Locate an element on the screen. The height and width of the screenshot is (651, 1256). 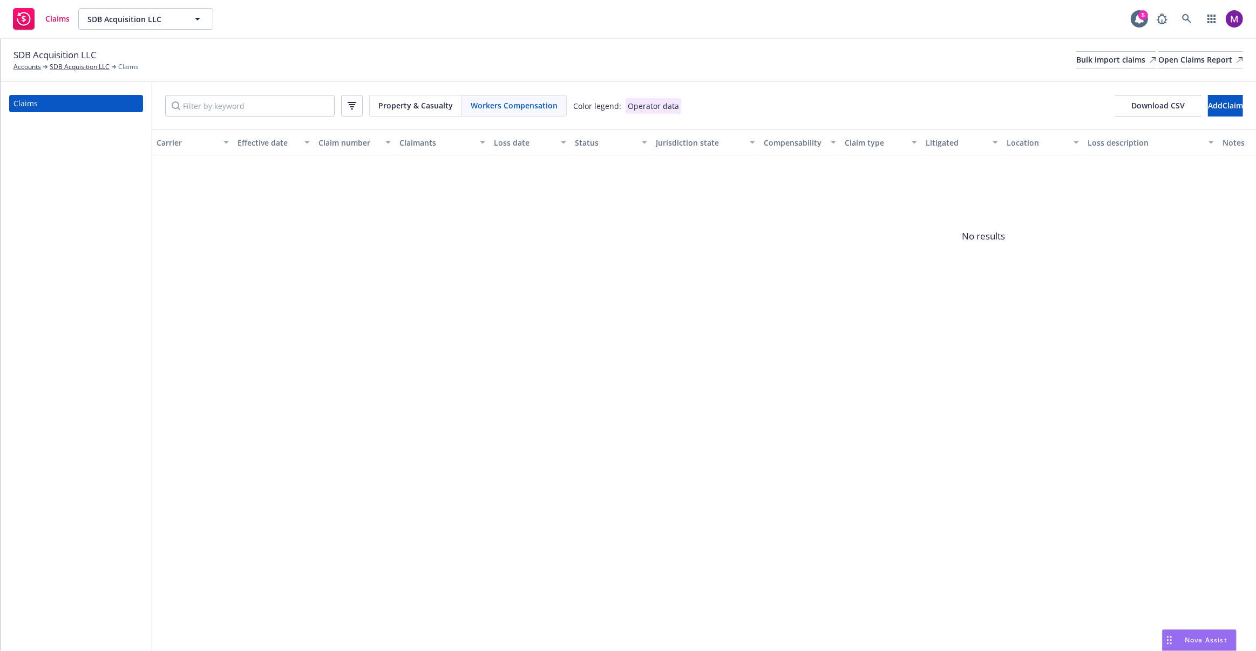
div: Claimants is located at coordinates (436, 142).